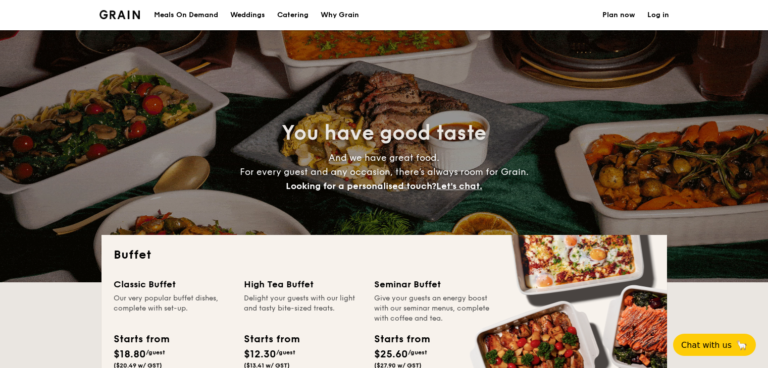  What do you see at coordinates (433, 285) in the screenshot?
I see `div: Seminar Buffet` at bounding box center [433, 285].